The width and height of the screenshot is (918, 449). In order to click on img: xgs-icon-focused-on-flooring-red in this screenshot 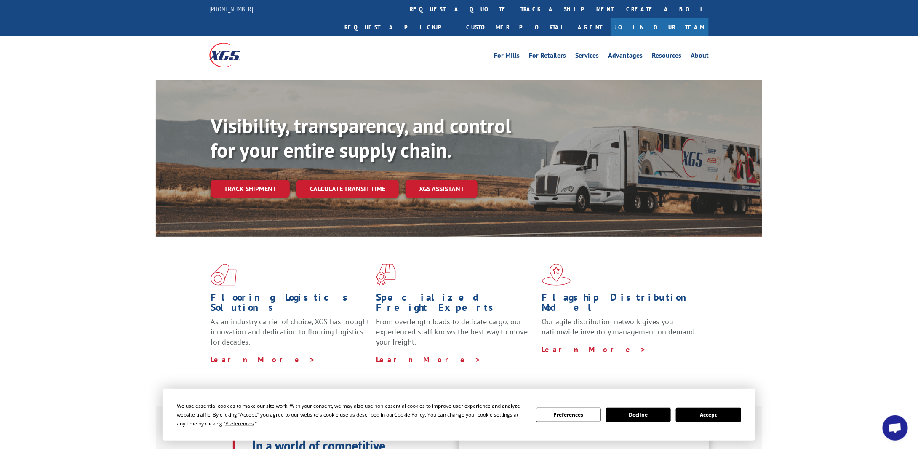, I will do `click(386, 275)`.